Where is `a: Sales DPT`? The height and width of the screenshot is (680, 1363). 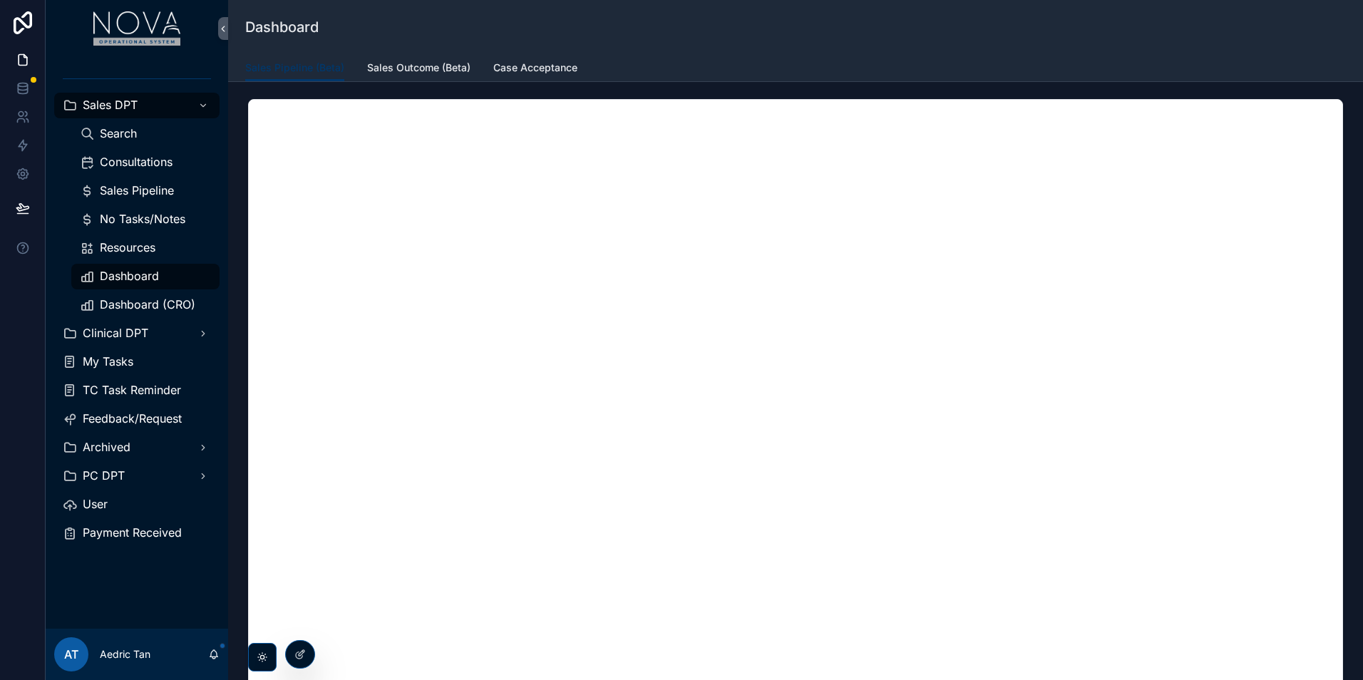
a: Sales DPT is located at coordinates (137, 105).